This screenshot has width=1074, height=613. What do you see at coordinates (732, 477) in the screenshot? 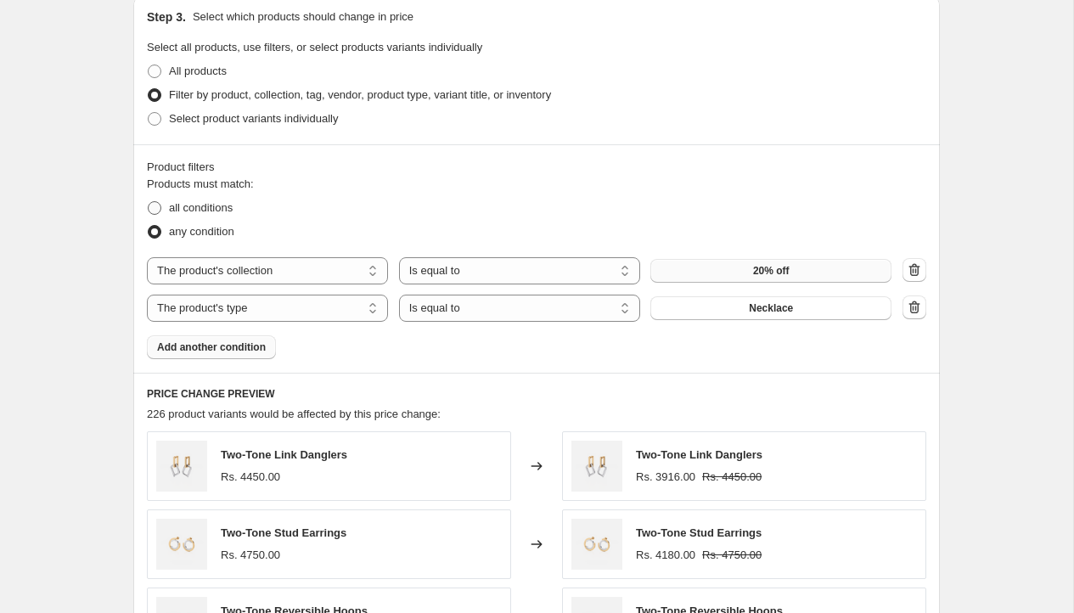
I see `strike: Rs. 4450.00` at bounding box center [732, 477].